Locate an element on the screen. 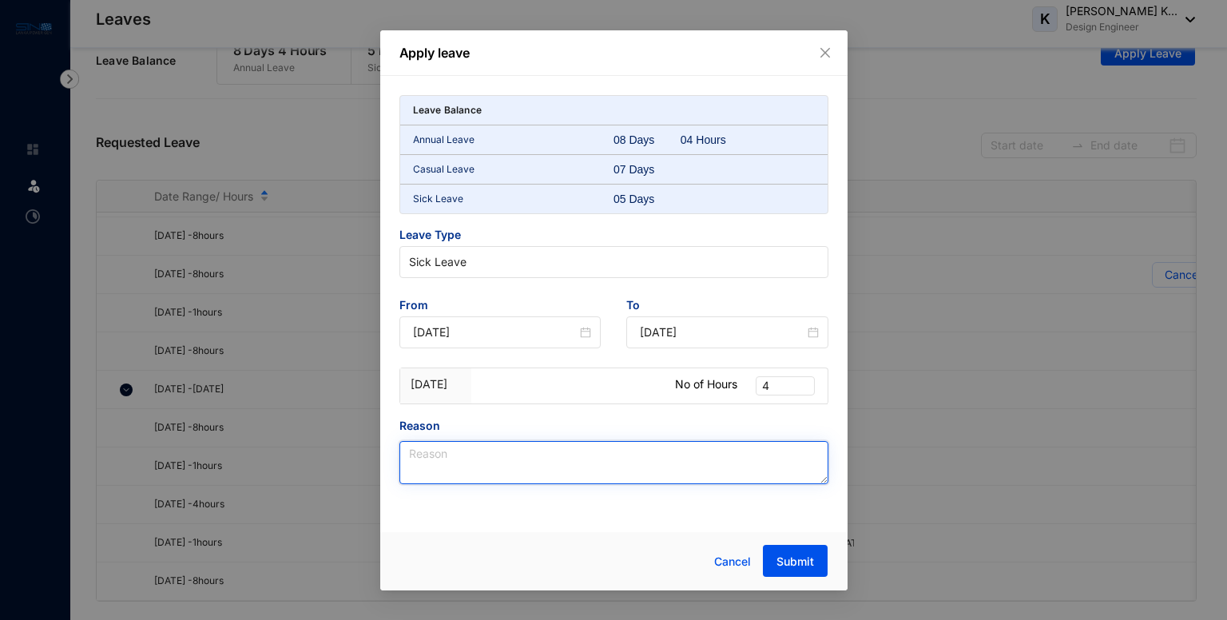 The width and height of the screenshot is (1227, 620). p: Annual Leave is located at coordinates (513, 140).